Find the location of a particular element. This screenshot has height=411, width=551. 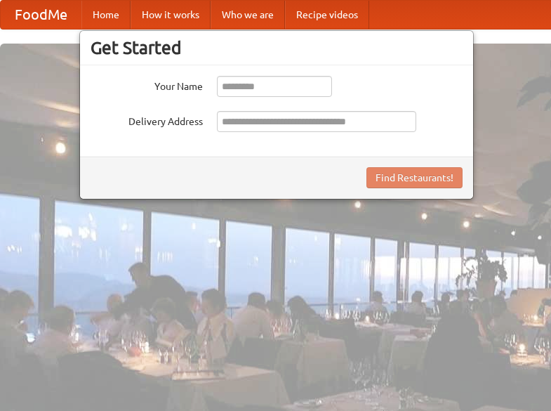

a: FoodMe is located at coordinates (41, 15).